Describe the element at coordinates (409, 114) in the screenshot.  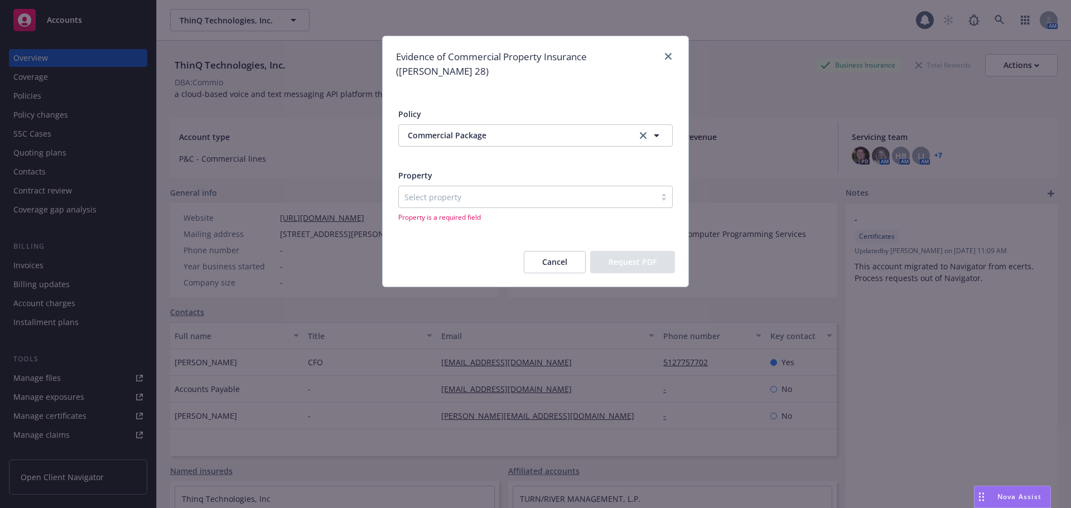
I see `span: Policy` at that location.